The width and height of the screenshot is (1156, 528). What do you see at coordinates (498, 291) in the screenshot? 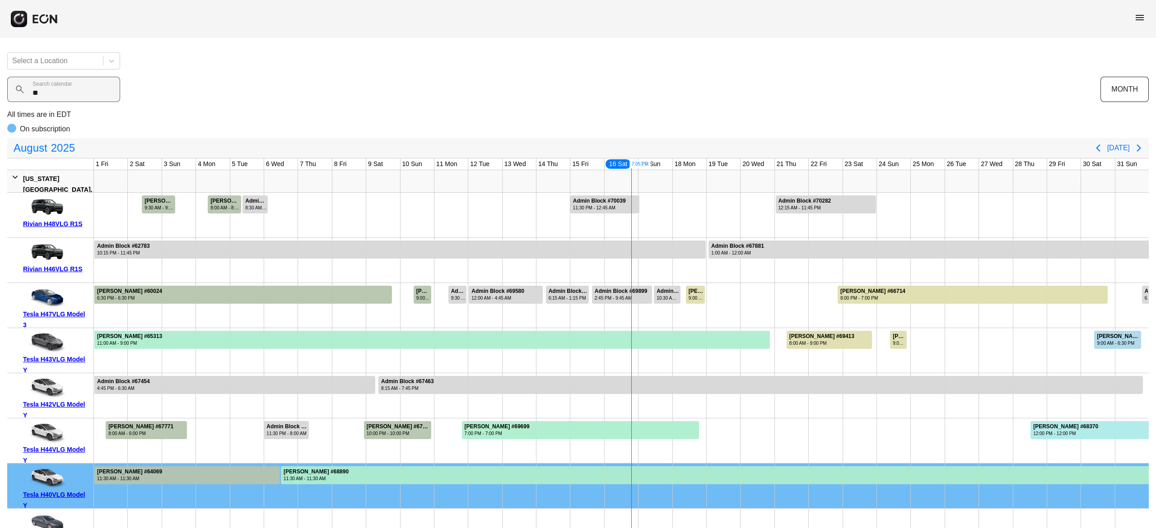
I see `div: Admin Block #69580` at bounding box center [498, 291].